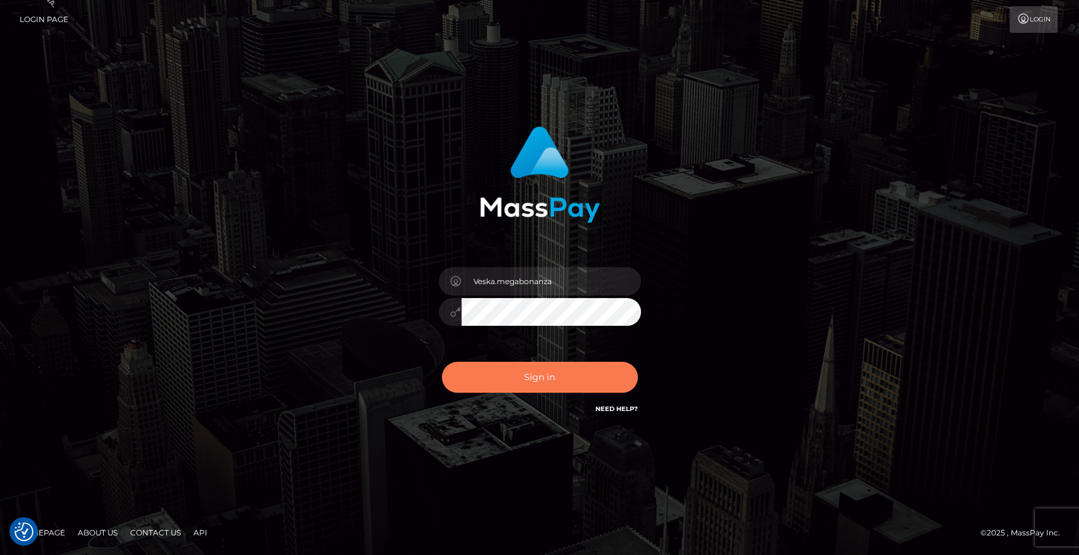 This screenshot has height=555, width=1079. What do you see at coordinates (551, 281) in the screenshot?
I see `input: Username...` at bounding box center [551, 281].